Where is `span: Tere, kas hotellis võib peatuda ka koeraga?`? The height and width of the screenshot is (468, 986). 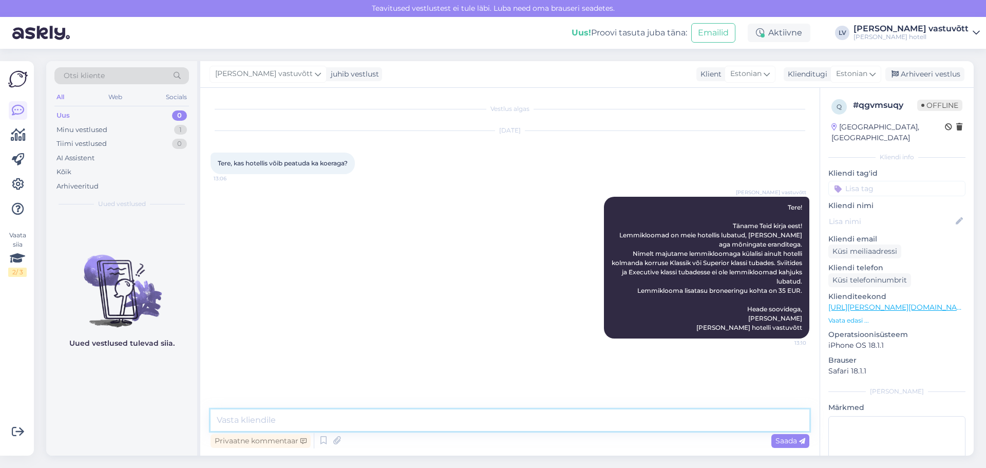
span: Tere, kas hotellis võib peatuda ka koeraga? is located at coordinates (283, 163).